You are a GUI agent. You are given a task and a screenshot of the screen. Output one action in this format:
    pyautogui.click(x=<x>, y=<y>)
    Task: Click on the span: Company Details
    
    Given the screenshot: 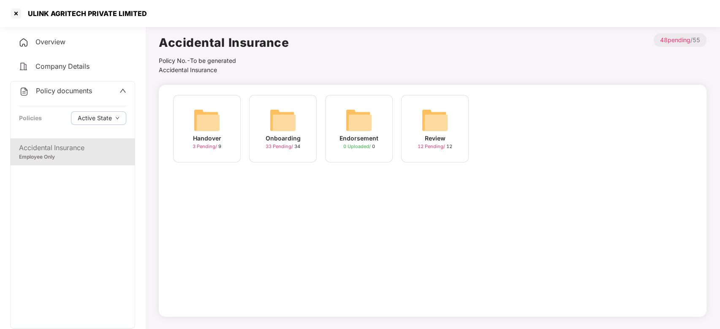 What is the action you would take?
    pyautogui.click(x=63, y=66)
    